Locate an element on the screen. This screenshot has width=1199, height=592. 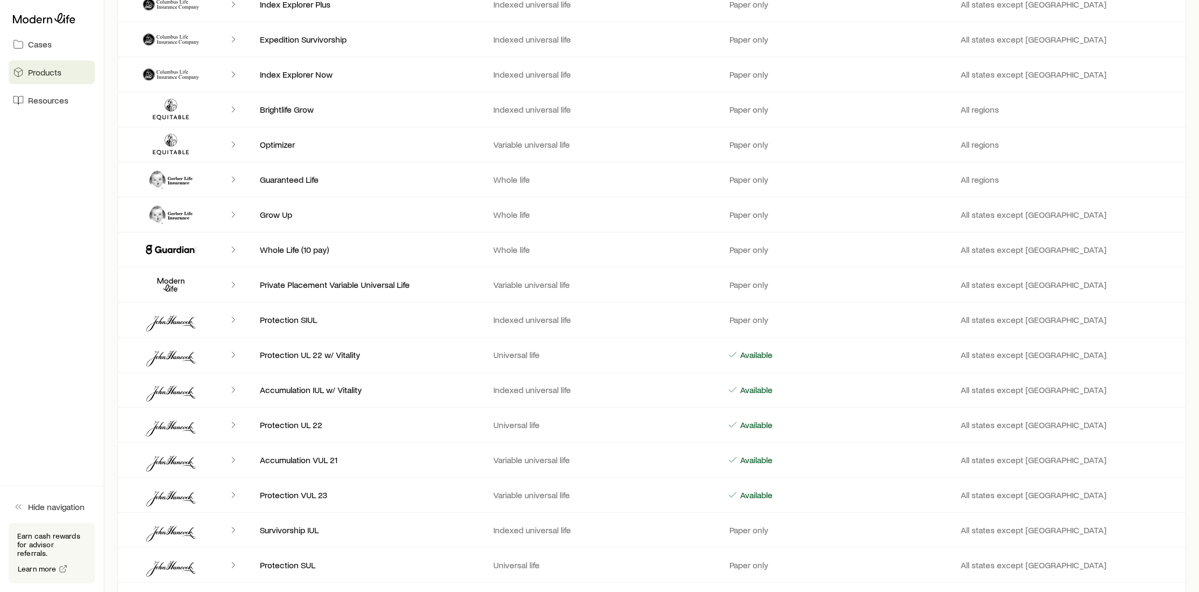
p: Grow Up is located at coordinates (368, 215).